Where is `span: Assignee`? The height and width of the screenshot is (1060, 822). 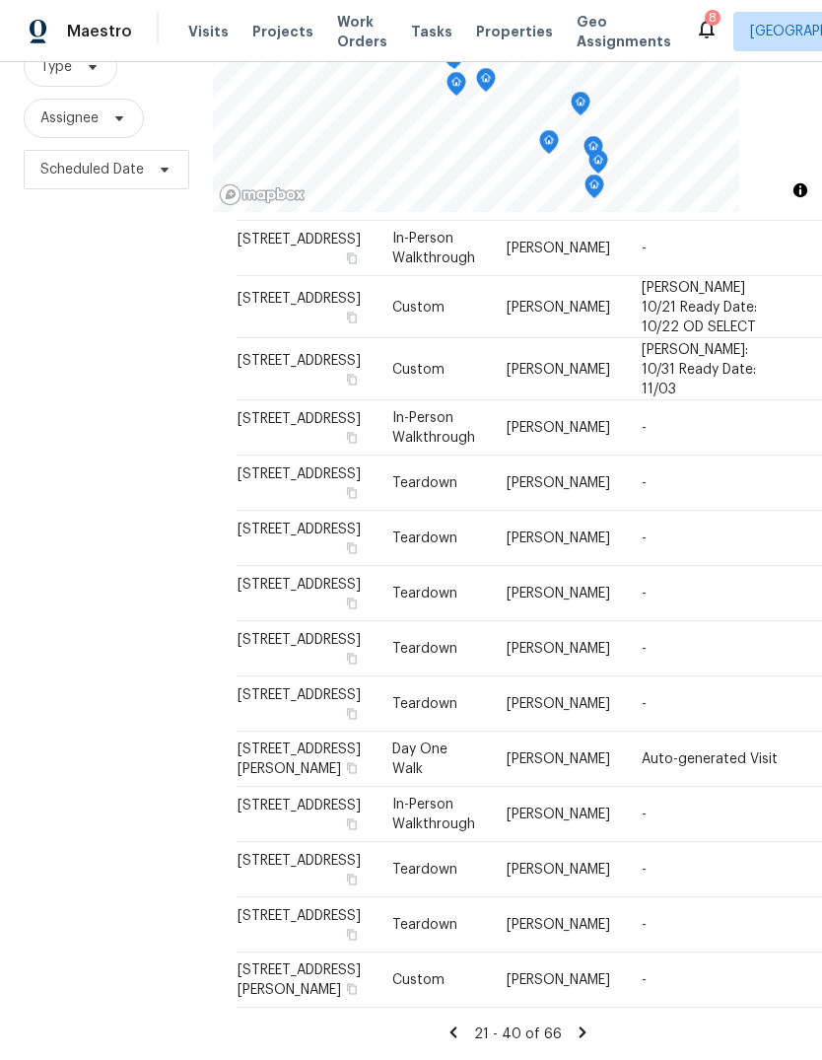 span: Assignee is located at coordinates (69, 118).